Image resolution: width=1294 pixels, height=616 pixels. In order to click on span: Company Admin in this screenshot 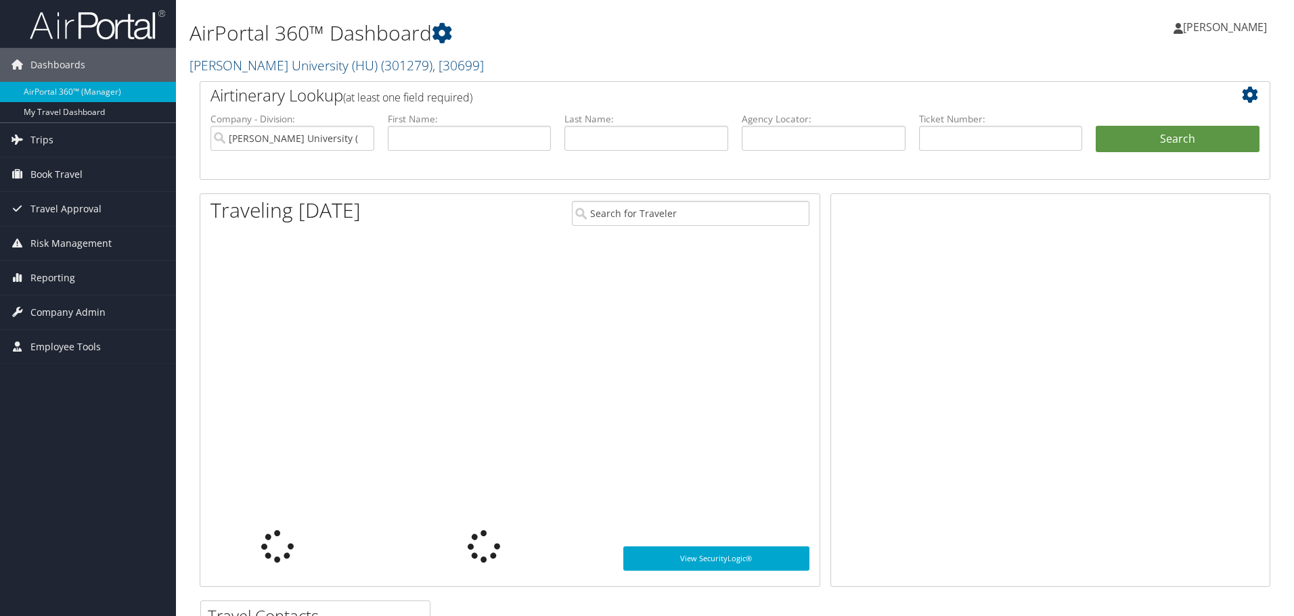, I will do `click(68, 313)`.